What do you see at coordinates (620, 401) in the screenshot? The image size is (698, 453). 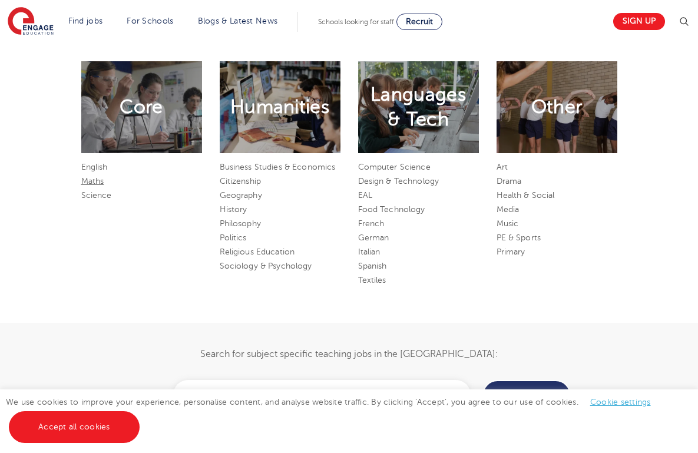 I see `a: Cookie settings` at bounding box center [620, 401].